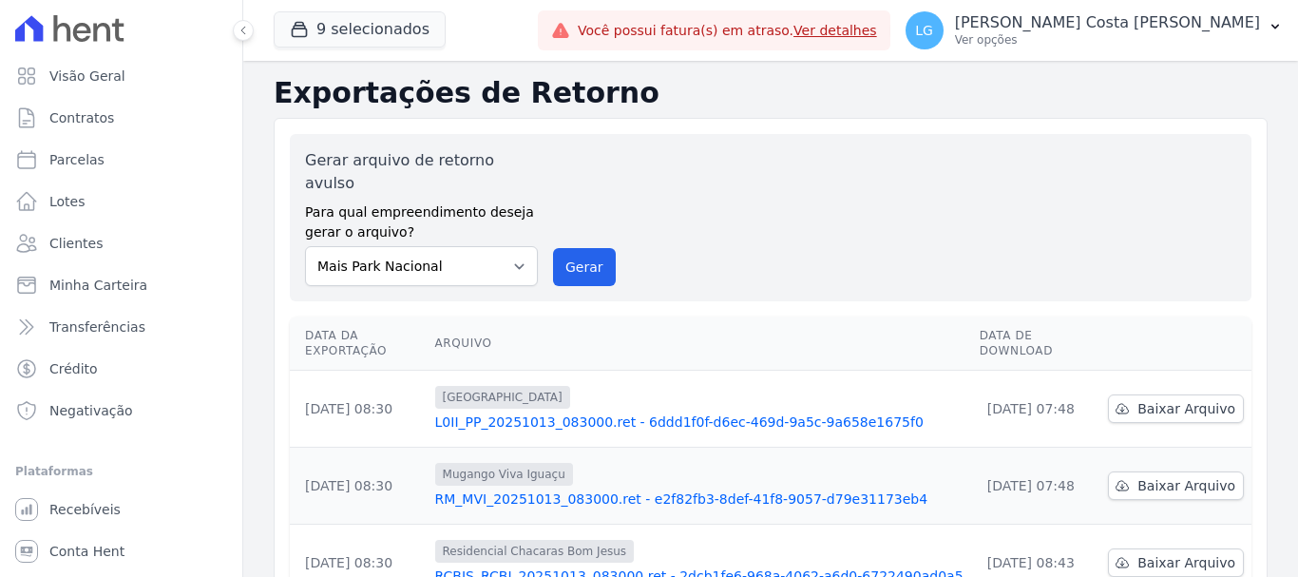 This screenshot has height=577, width=1298. What do you see at coordinates (121, 509) in the screenshot?
I see `a: Recebíveis` at bounding box center [121, 509].